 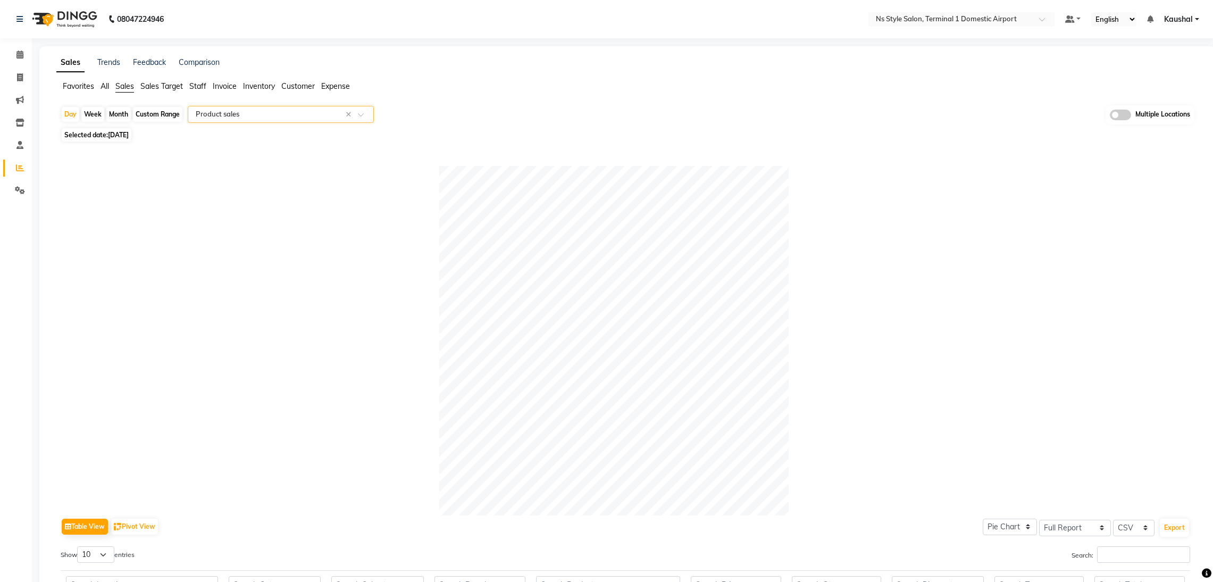 What do you see at coordinates (135, 526) in the screenshot?
I see `button: Pivot View` at bounding box center [135, 526].